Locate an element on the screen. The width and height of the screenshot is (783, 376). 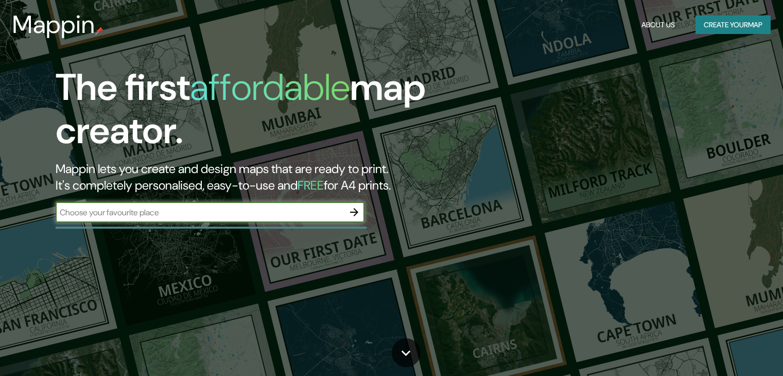
h3: Mappin is located at coordinates (54, 25).